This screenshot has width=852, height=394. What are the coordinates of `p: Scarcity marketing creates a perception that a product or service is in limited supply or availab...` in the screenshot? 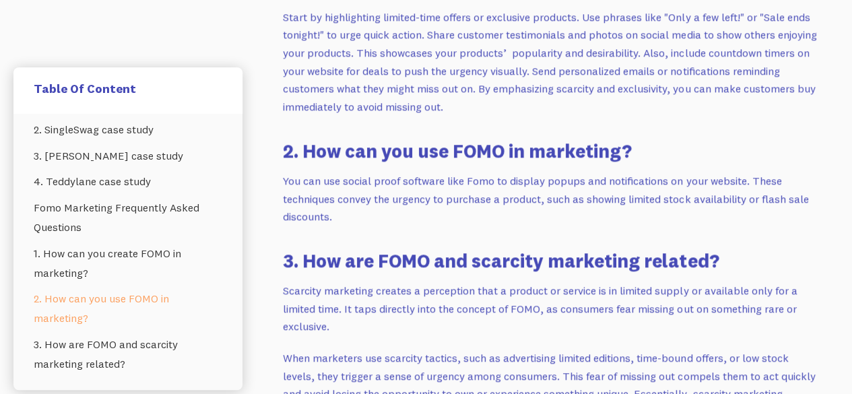 It's located at (553, 309).